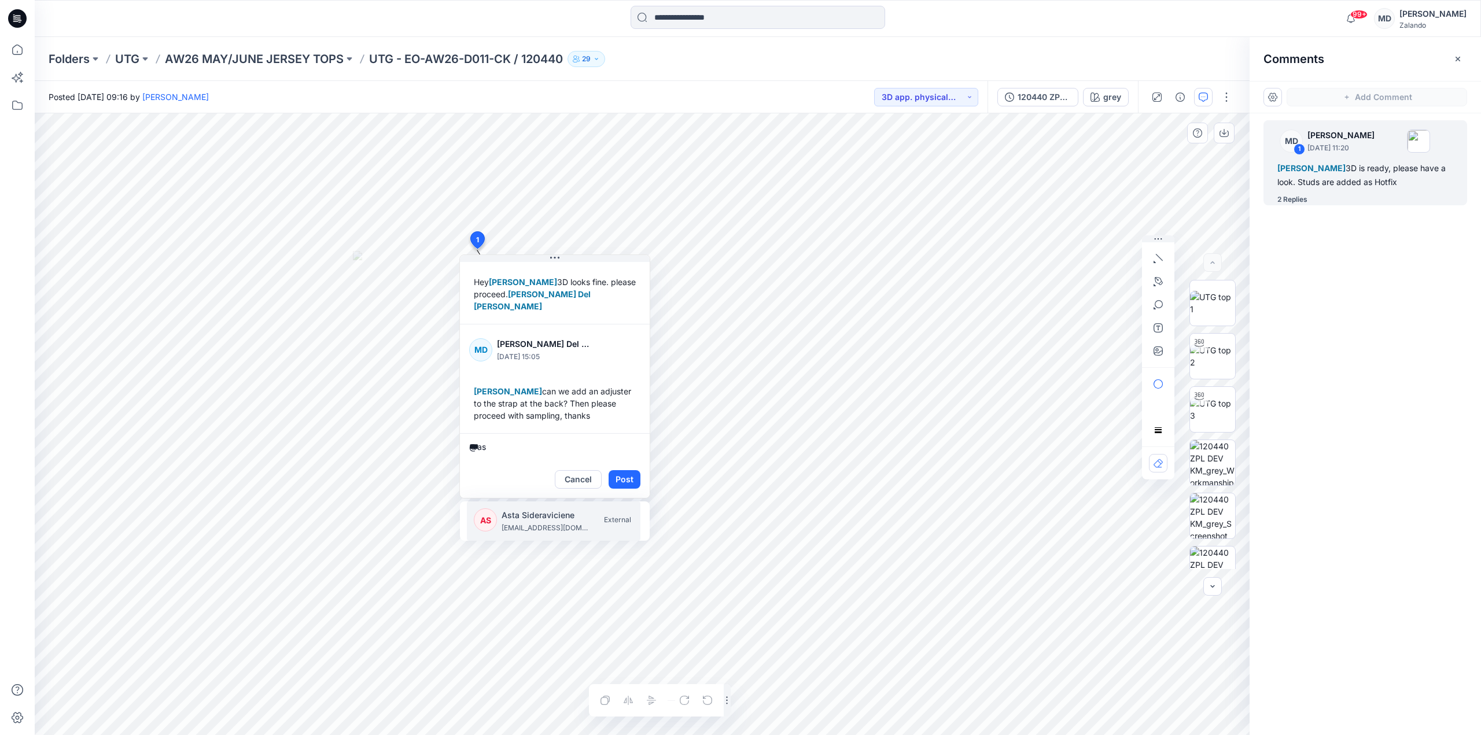 Image resolution: width=1481 pixels, height=735 pixels. What do you see at coordinates (1365, 175) in the screenshot?
I see `div: 3D is ready, please have a look. Studs are added as Hotfix` at bounding box center [1365, 175].